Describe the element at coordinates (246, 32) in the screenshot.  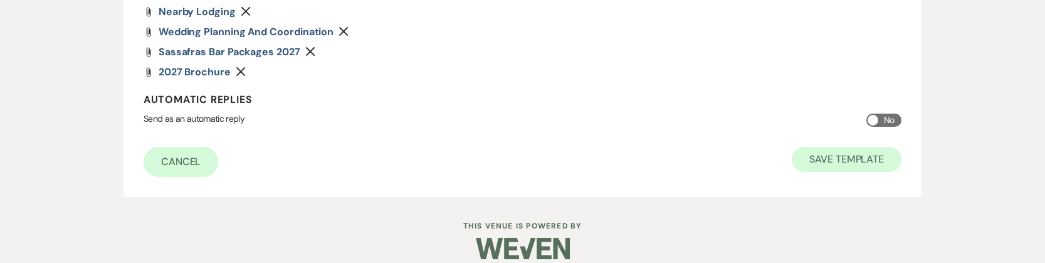
I see `a: Wedding Planning and Coordination` at that location.